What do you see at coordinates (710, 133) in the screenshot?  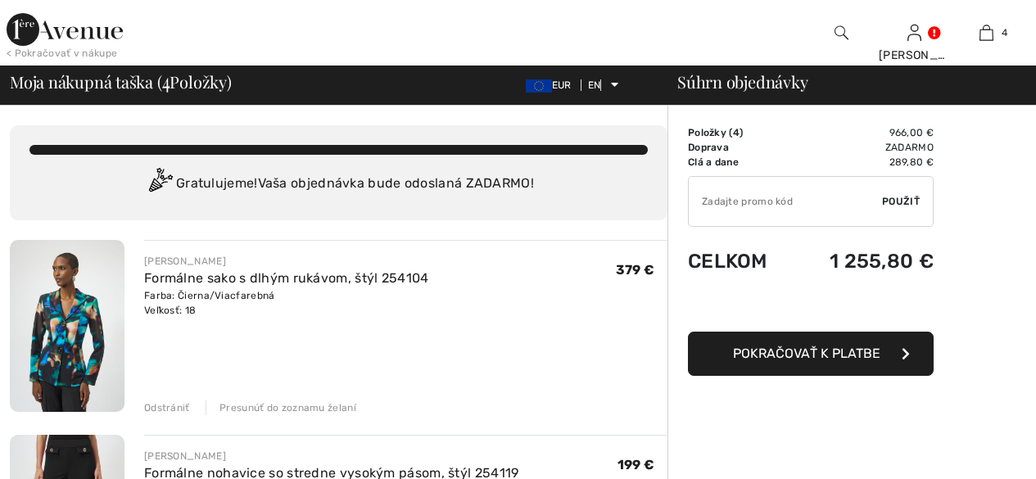 I see `font: Položky (` at bounding box center [710, 133].